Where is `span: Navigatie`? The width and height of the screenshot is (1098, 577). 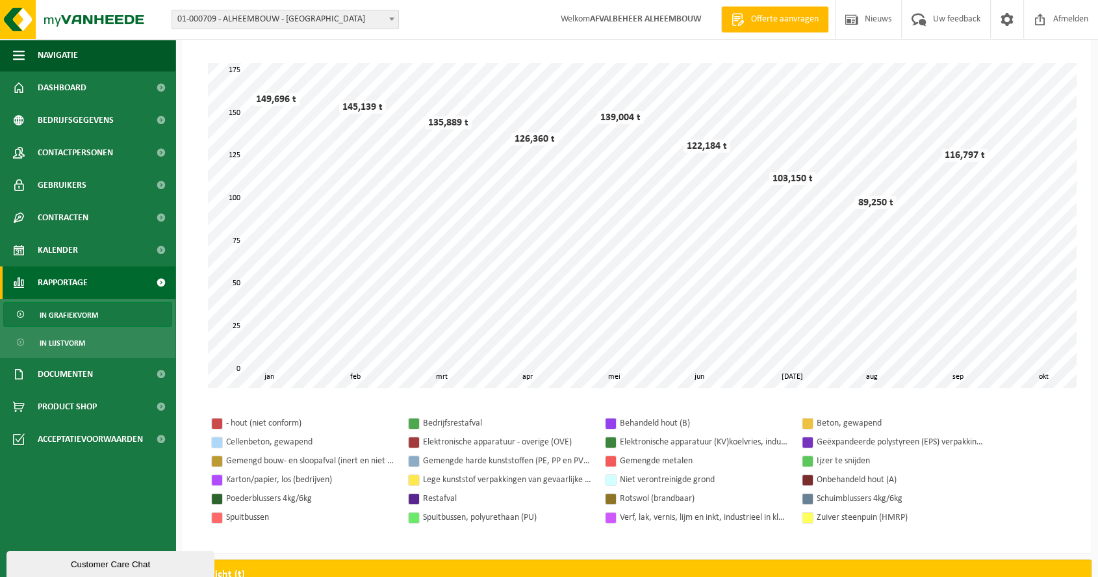
span: Navigatie is located at coordinates (58, 55).